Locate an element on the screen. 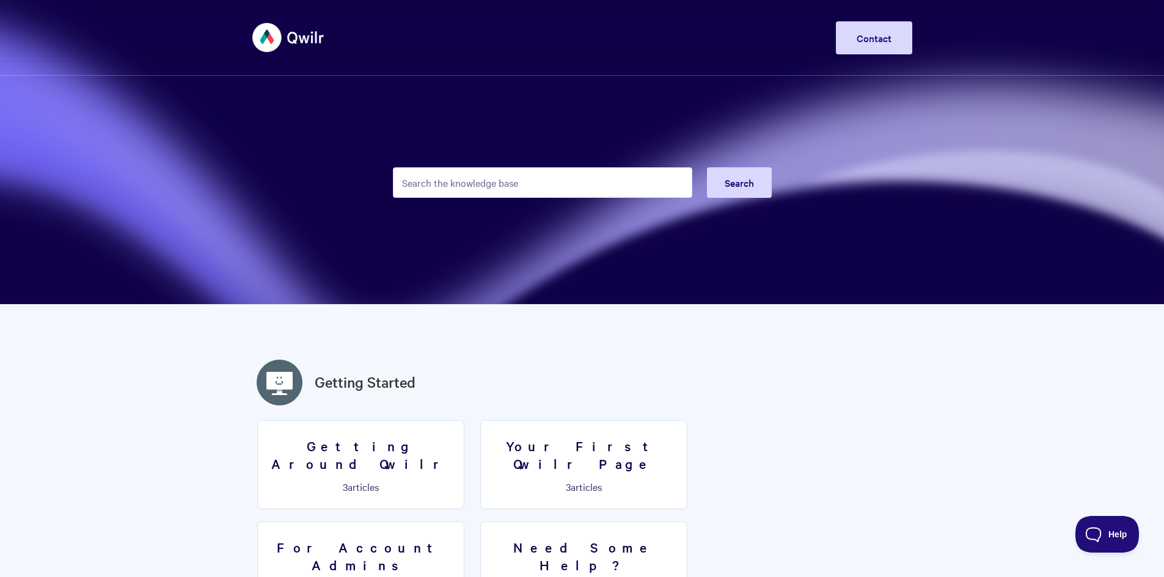  h3: Getting Around Qwilr is located at coordinates (360, 455).